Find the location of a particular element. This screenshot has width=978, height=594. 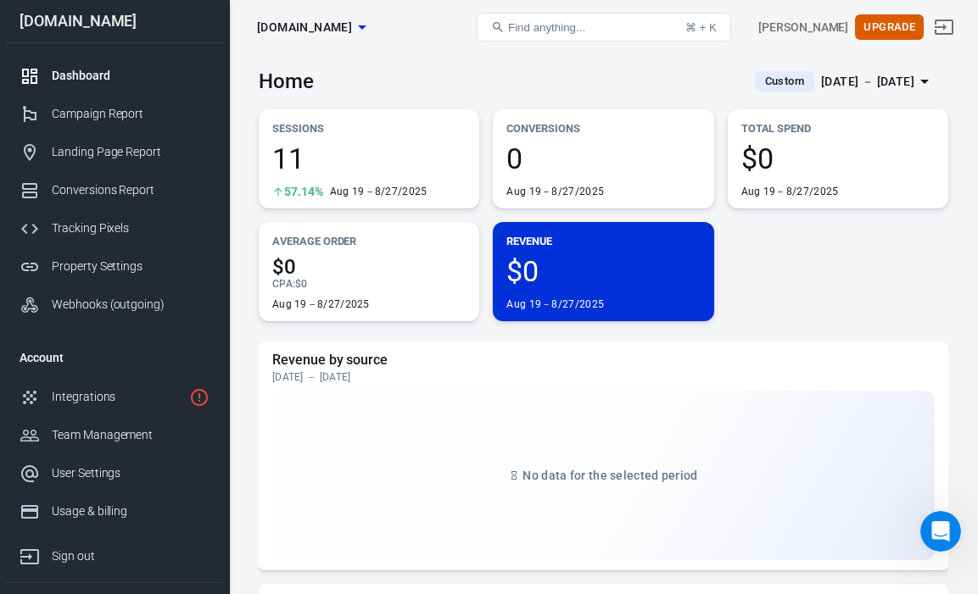

a: User Settings is located at coordinates (114, 473).